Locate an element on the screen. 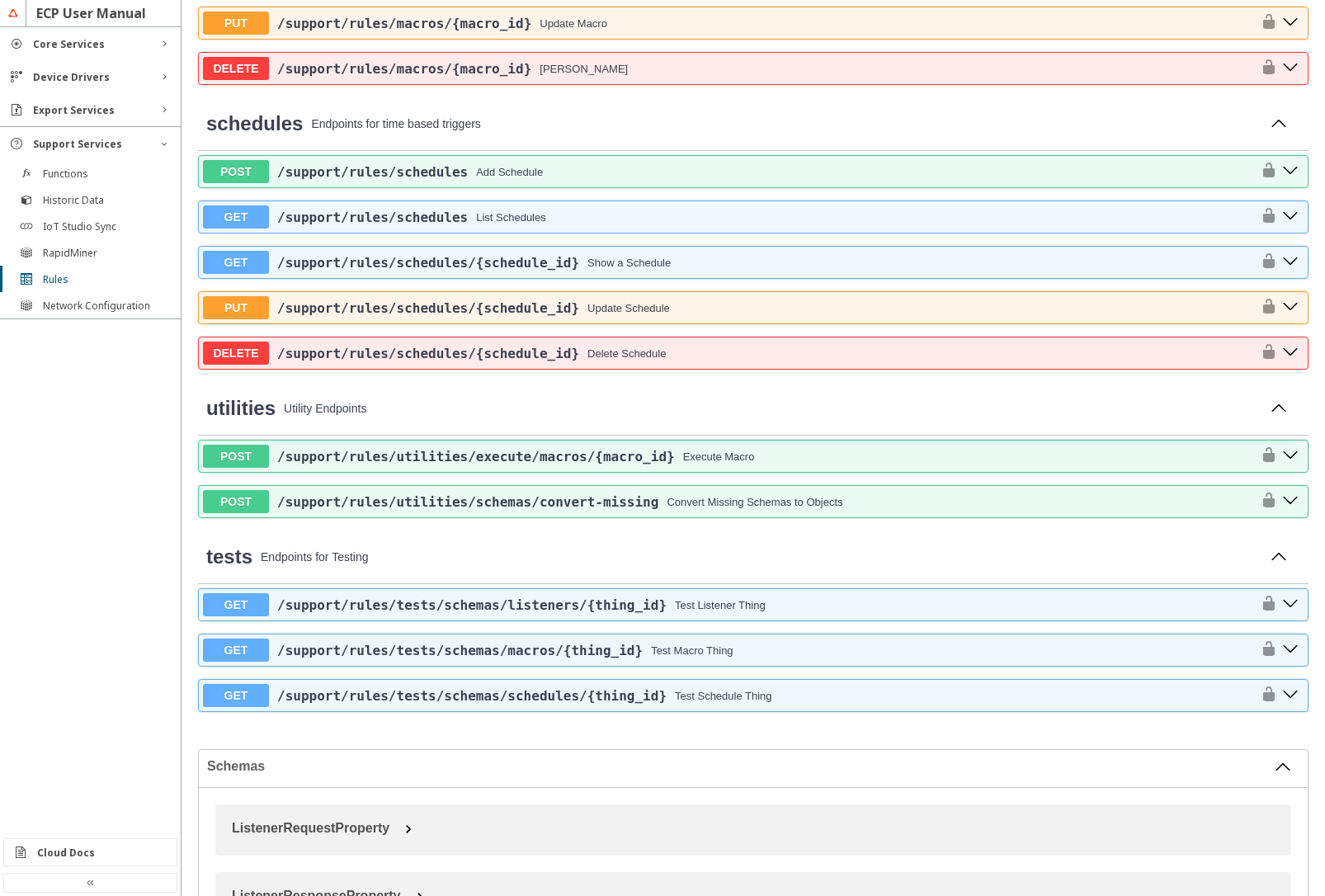 This screenshot has height=896, width=1325. a: /support/rules/tests/schemas/macros/{thing_id} is located at coordinates (460, 650).